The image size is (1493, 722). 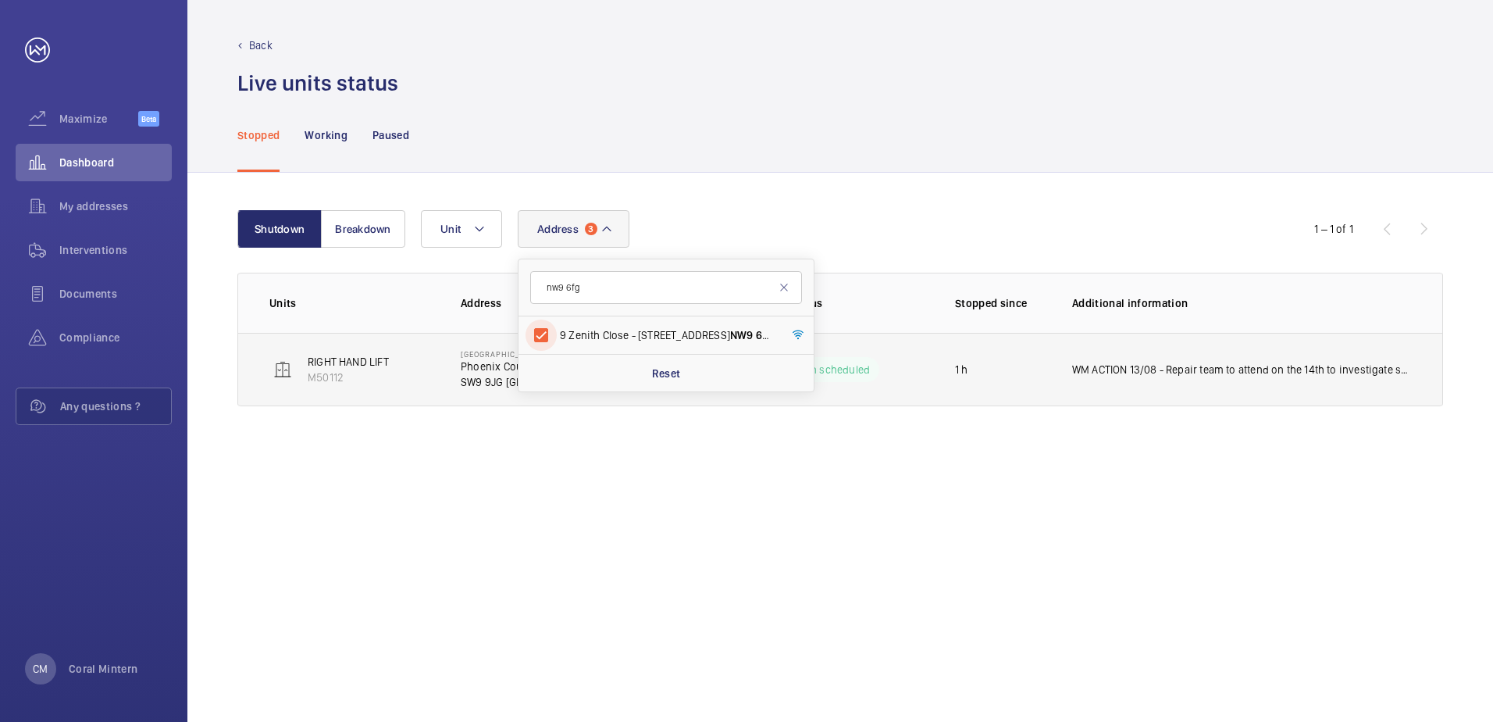 What do you see at coordinates (451, 229) in the screenshot?
I see `span: Unit` at bounding box center [451, 229].